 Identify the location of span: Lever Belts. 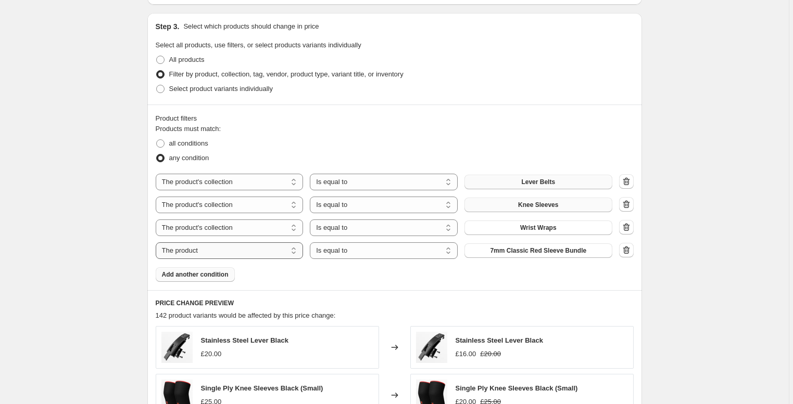
(538, 182).